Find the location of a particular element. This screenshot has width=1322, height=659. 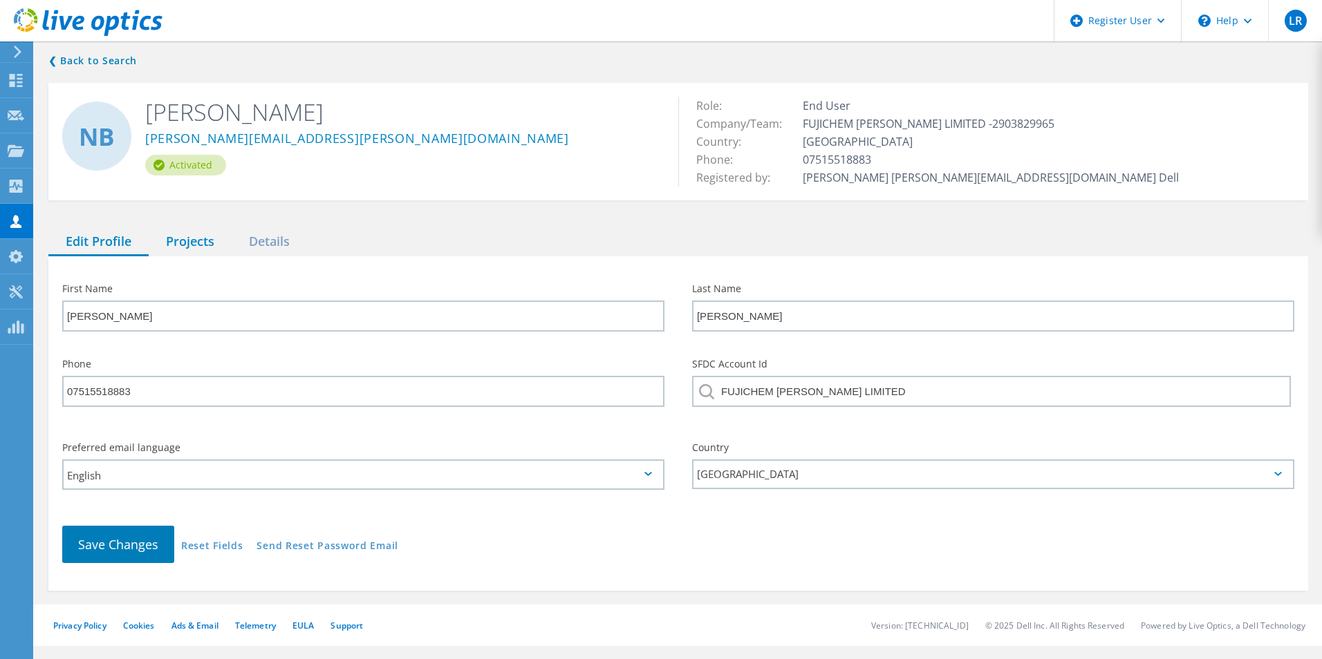

td: End User is located at coordinates (991, 106).